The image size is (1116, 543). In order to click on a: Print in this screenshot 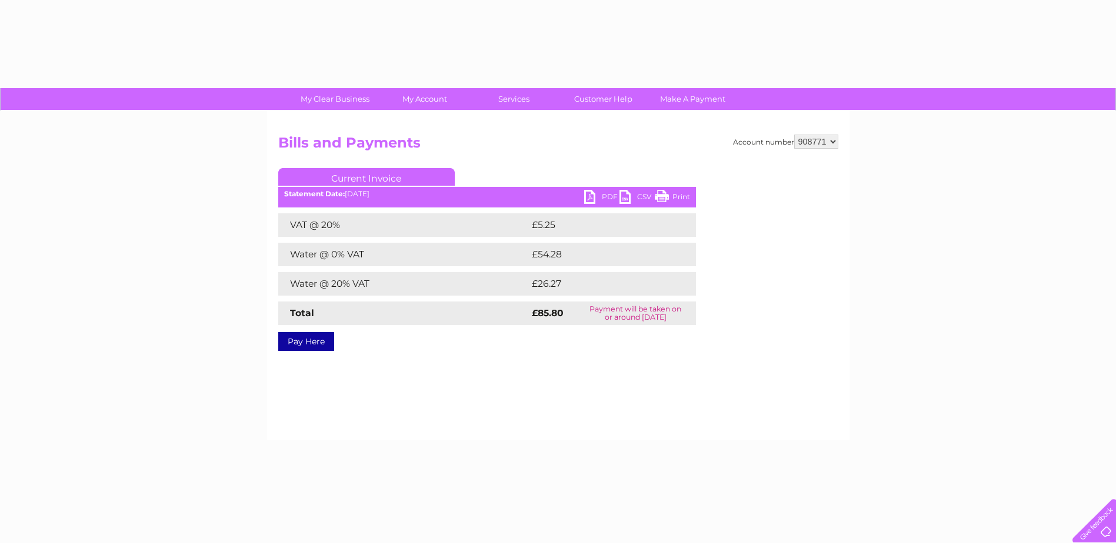, I will do `click(672, 198)`.